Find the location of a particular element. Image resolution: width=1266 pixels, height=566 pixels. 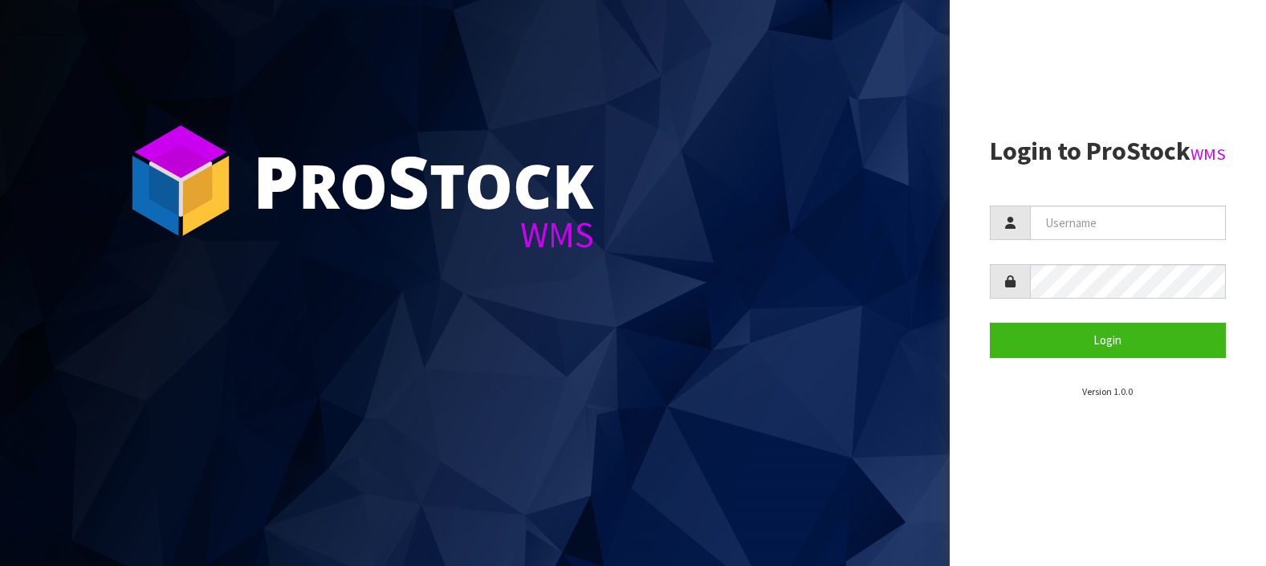

div: WMS is located at coordinates (423, 234).